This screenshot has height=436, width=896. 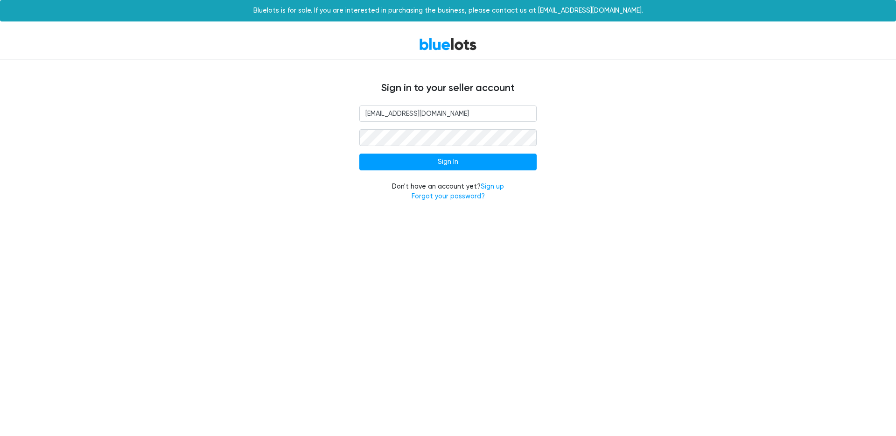 I want to click on a: BlueLots, so click(x=448, y=44).